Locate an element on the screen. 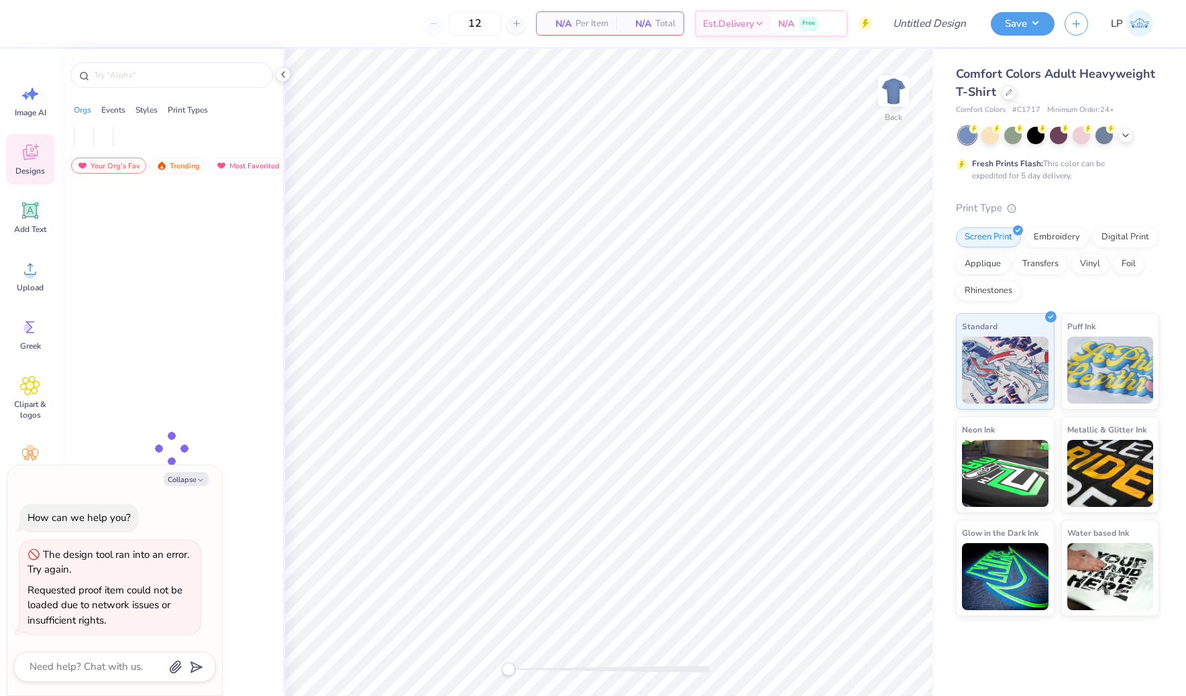 The image size is (1186, 696). input: Try "Alpha" is located at coordinates (178, 75).